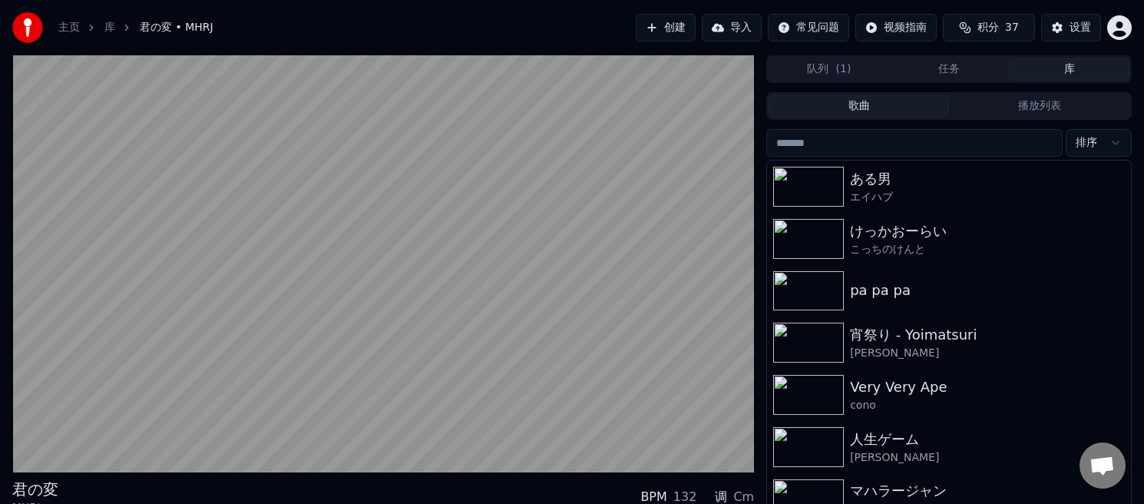  What do you see at coordinates (987, 231) in the screenshot?
I see `div: けっかおーらい` at bounding box center [987, 231].